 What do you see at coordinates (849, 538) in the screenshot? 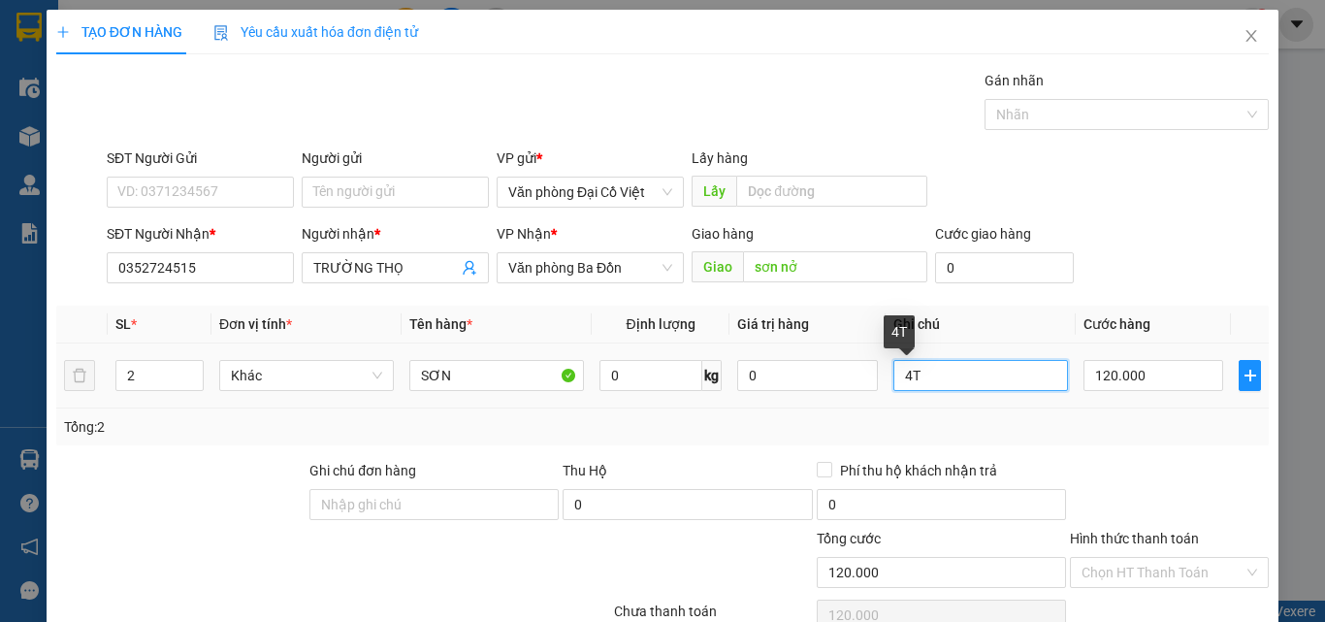
I see `span: Tổng cước` at bounding box center [849, 538].